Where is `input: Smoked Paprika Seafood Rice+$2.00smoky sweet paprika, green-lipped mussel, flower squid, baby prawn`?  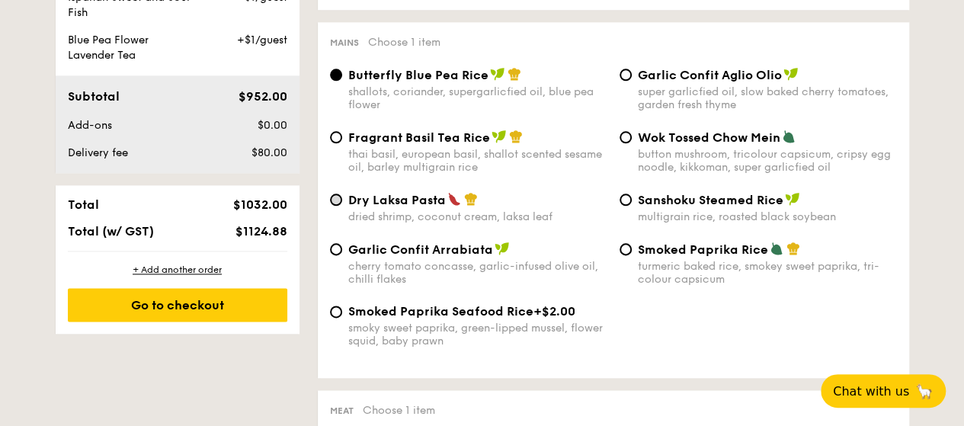 input: Smoked Paprika Seafood Rice+$2.00smoky sweet paprika, green-lipped mussel, flower squid, baby prawn is located at coordinates (336, 312).